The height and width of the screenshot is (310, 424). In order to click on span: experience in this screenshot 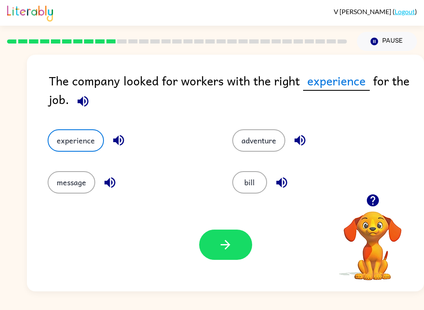, I will do `click(336, 81)`.